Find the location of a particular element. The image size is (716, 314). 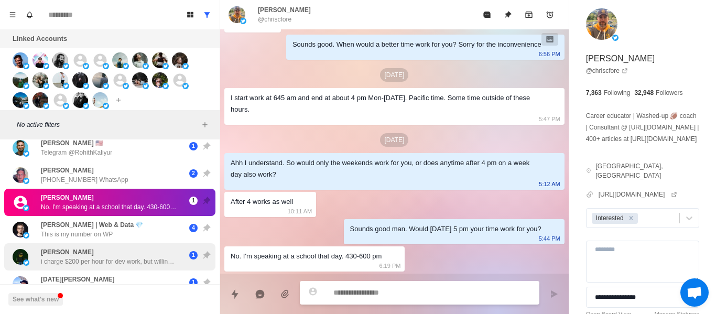

p: Following is located at coordinates (617, 93).